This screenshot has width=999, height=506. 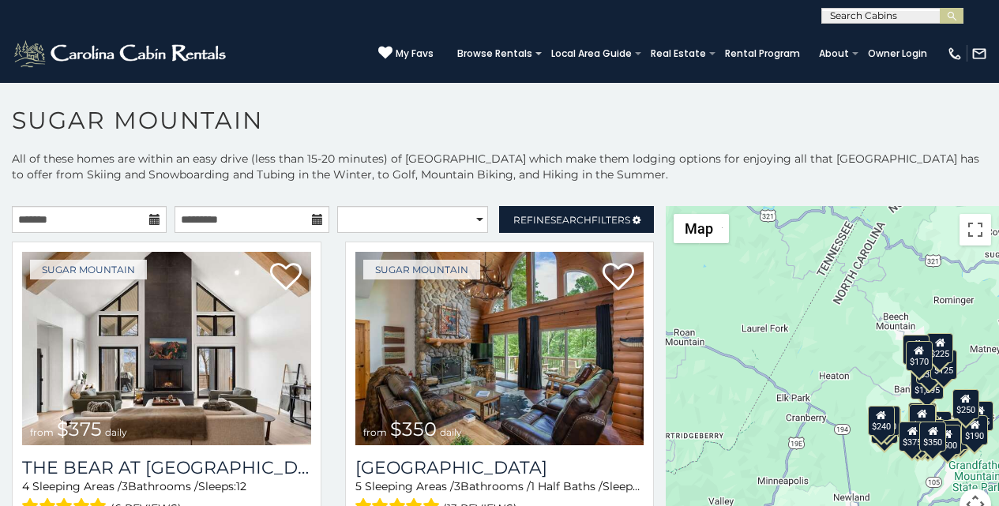 I want to click on a: About, so click(x=834, y=54).